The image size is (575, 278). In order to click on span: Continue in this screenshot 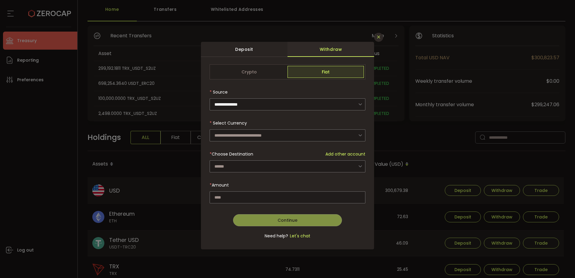, I will do `click(287, 220)`.